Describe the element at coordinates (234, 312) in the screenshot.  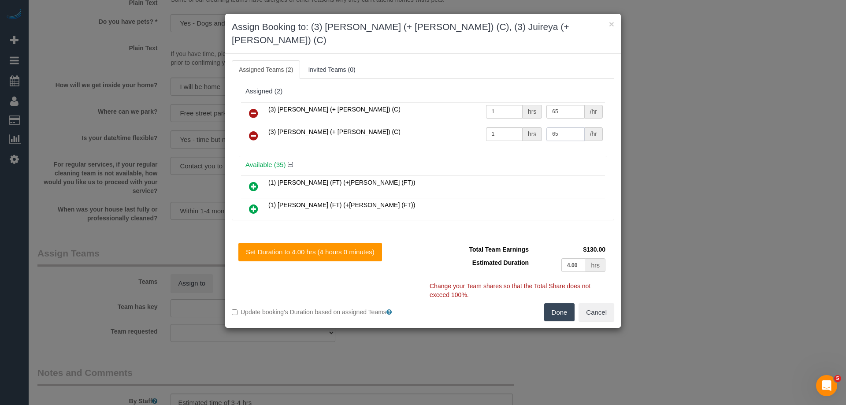
I see `input: Update booking's Duration based on assigned Teams` at that location.